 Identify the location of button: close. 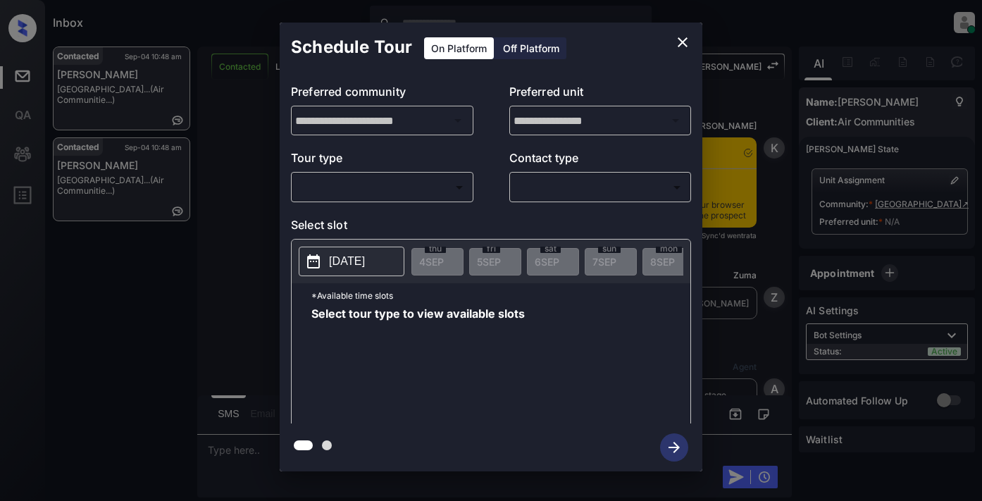
(682, 42).